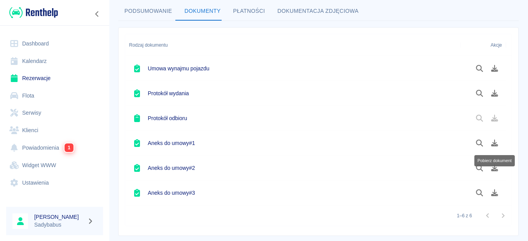 The width and height of the screenshot is (528, 241). I want to click on a: Dashboard, so click(54, 44).